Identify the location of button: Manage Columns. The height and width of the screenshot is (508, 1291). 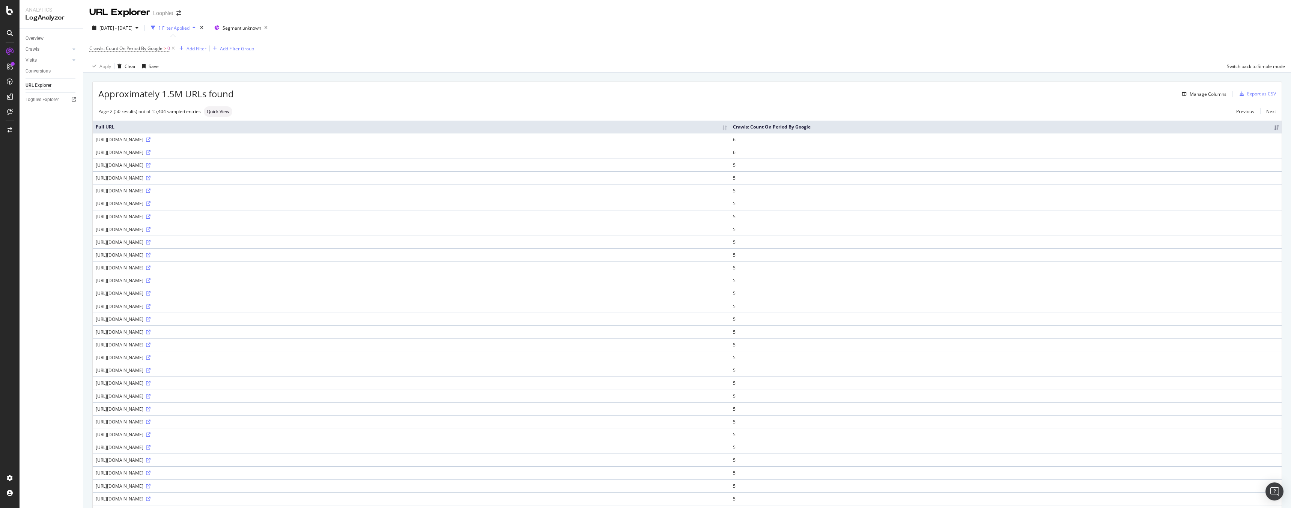
(1203, 94).